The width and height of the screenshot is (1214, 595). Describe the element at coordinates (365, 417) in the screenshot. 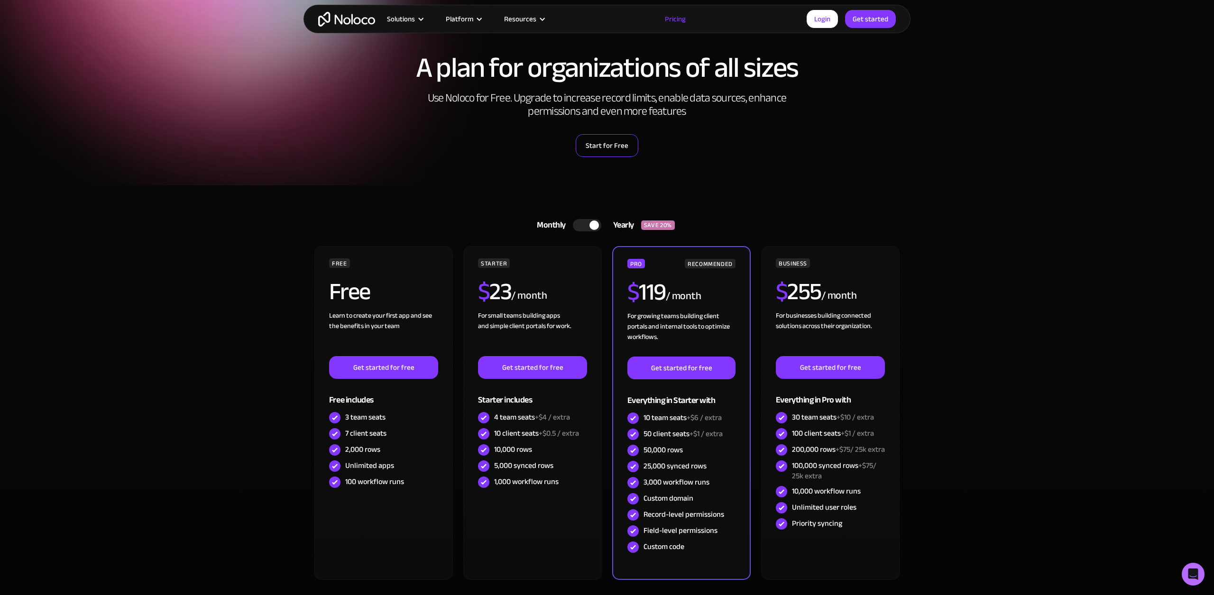

I see `div: 3 team seats` at that location.